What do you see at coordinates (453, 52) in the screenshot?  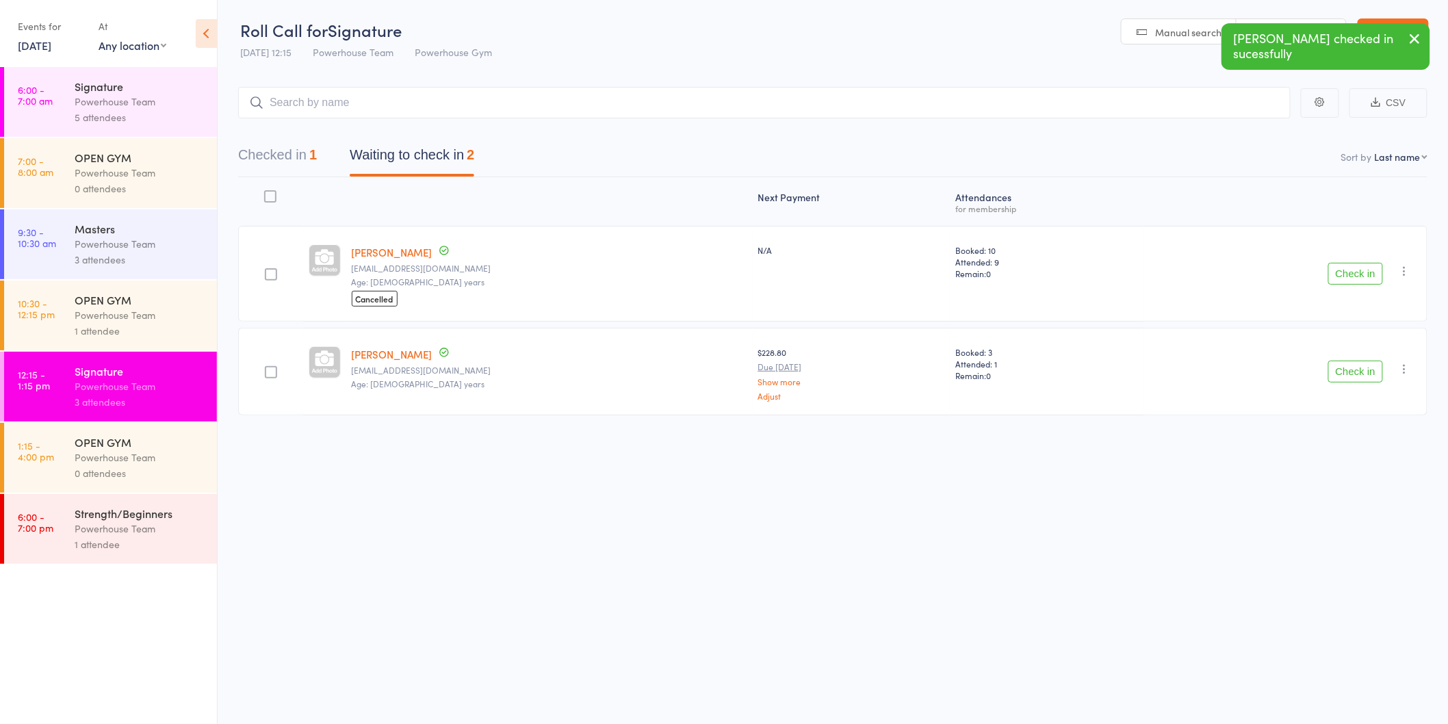 I see `span: Powerhouse Gym` at bounding box center [453, 52].